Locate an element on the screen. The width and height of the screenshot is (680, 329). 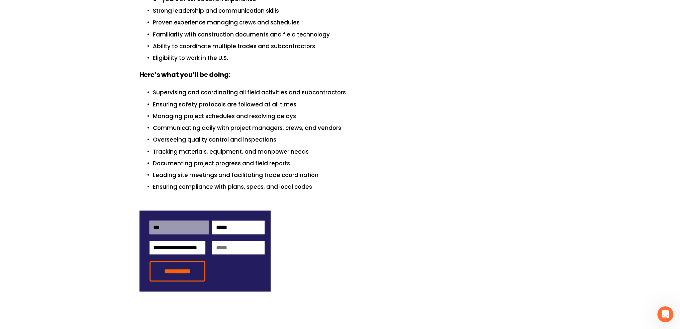
p: Proven experience managing crews and schedules is located at coordinates (347, 22).